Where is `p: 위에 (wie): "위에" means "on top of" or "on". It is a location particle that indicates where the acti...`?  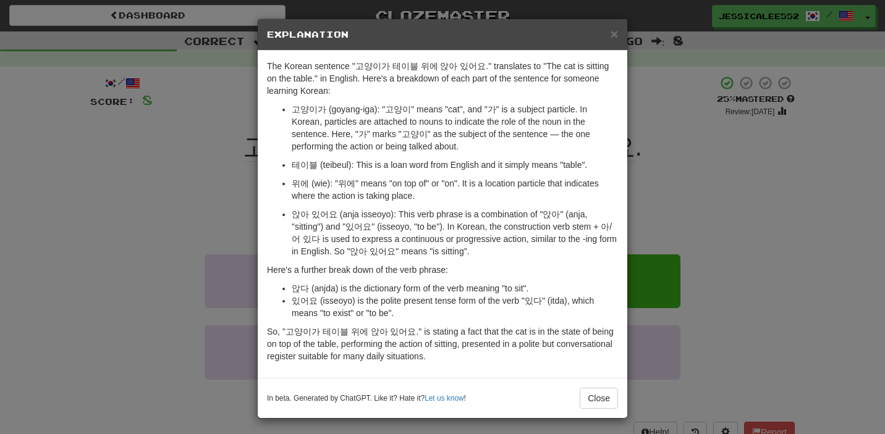
p: 위에 (wie): "위에" means "on top of" or "on". It is a location particle that indicates where the acti... is located at coordinates (455, 190).